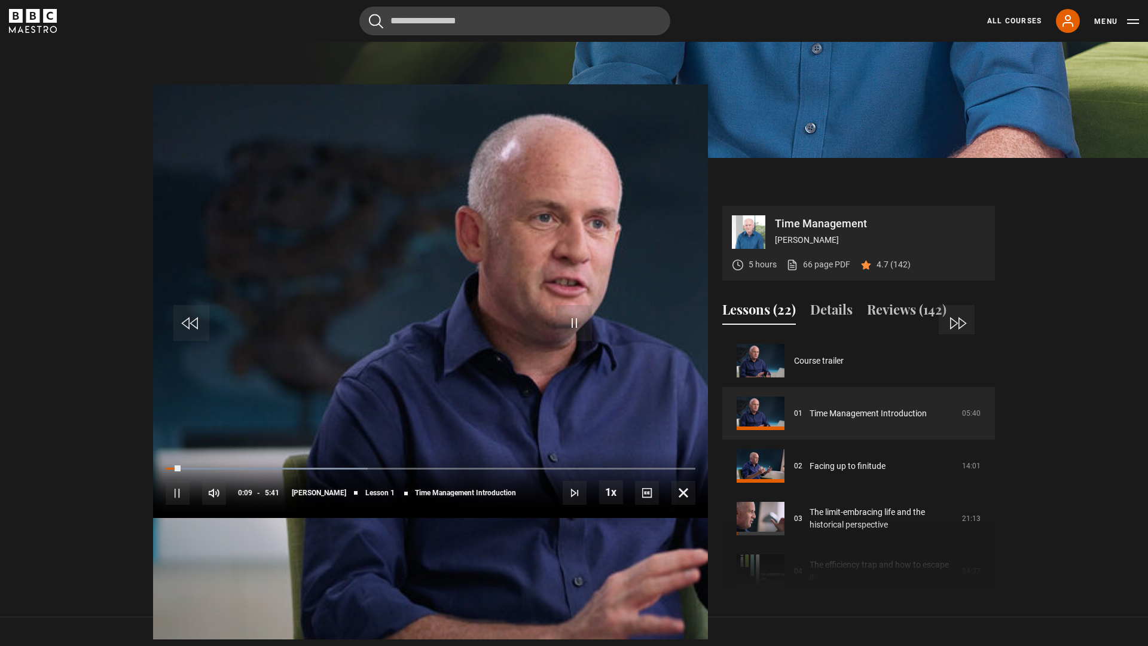 The height and width of the screenshot is (646, 1148). Describe the element at coordinates (611, 492) in the screenshot. I see `button: Playback Rate` at that location.